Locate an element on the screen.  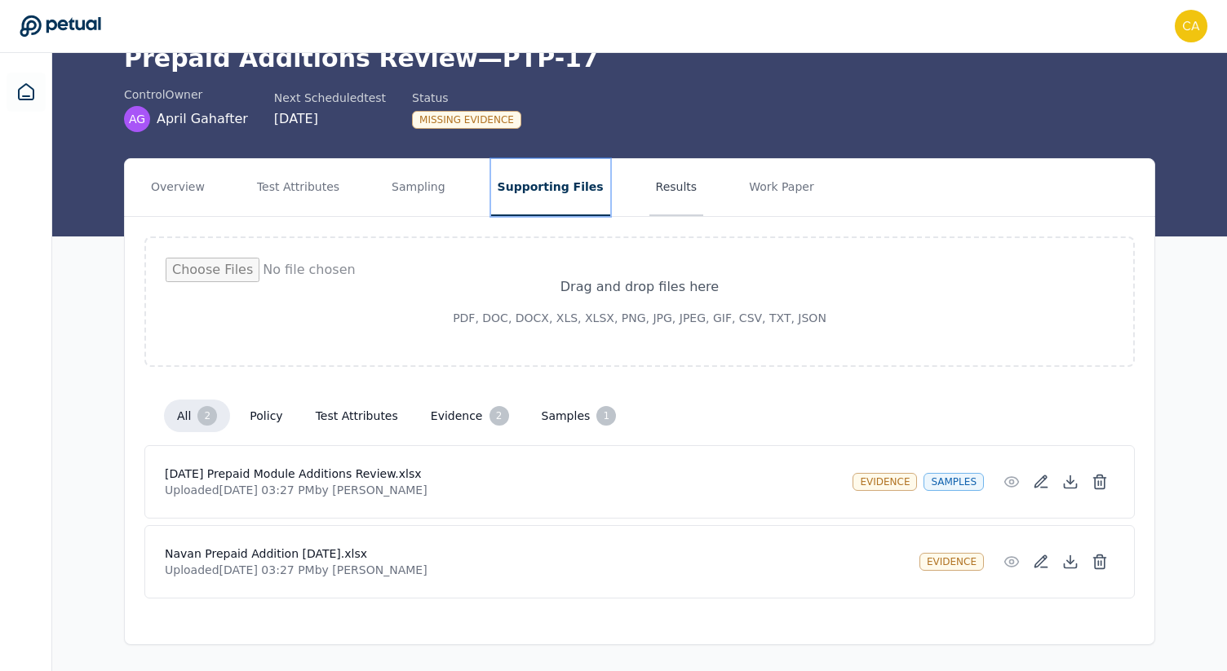
div: 1 is located at coordinates (606, 416).